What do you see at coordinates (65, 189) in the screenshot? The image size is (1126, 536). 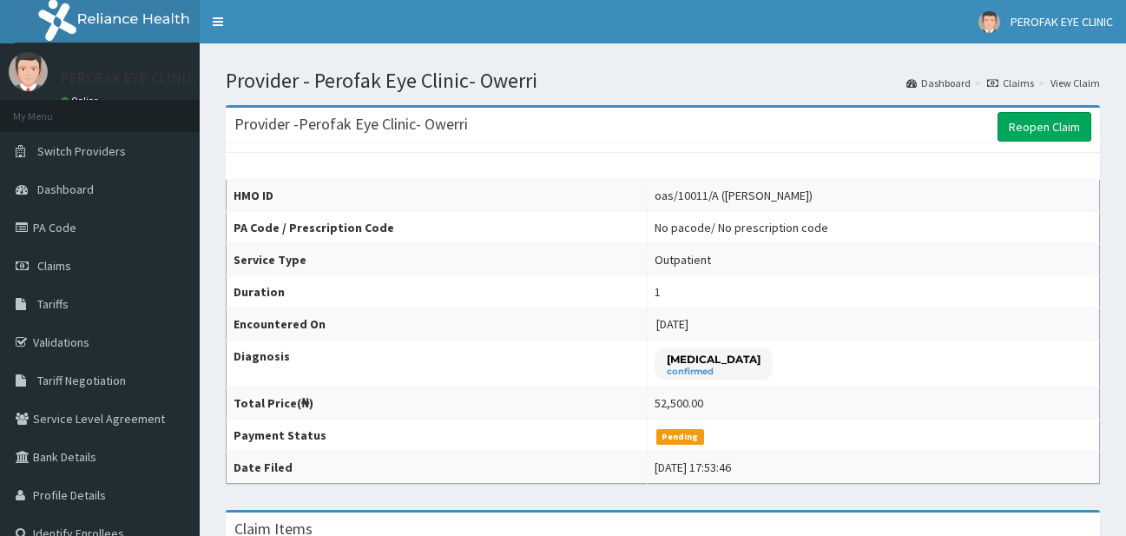 I see `span: Dashboard` at bounding box center [65, 189].